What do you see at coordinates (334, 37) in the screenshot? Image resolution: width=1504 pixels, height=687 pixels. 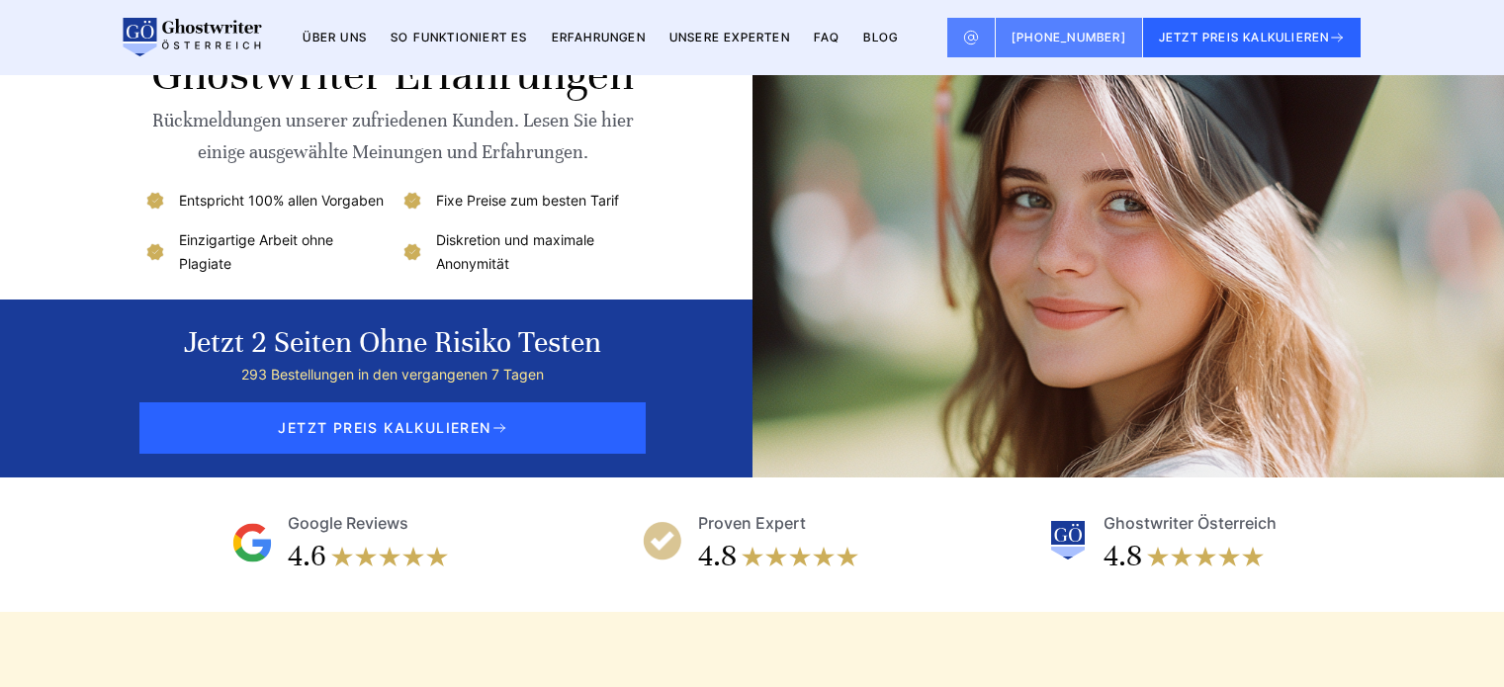 I see `a: Über uns` at bounding box center [334, 37].